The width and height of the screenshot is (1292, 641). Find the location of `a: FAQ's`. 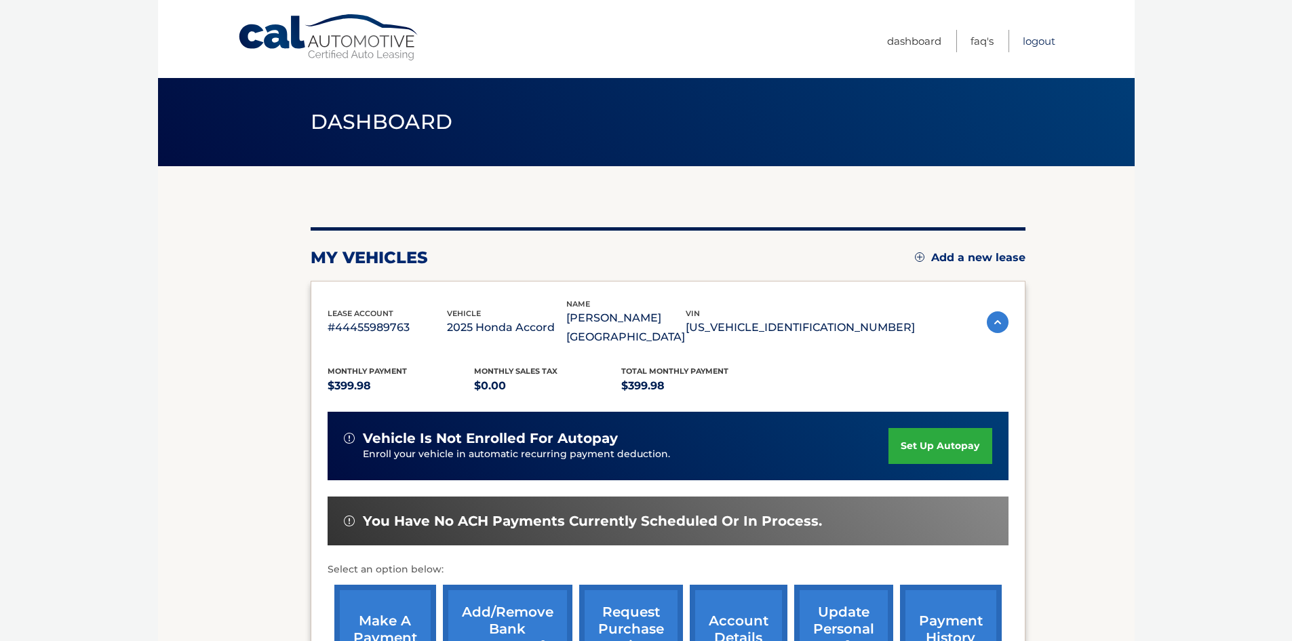

a: FAQ's is located at coordinates (982, 41).